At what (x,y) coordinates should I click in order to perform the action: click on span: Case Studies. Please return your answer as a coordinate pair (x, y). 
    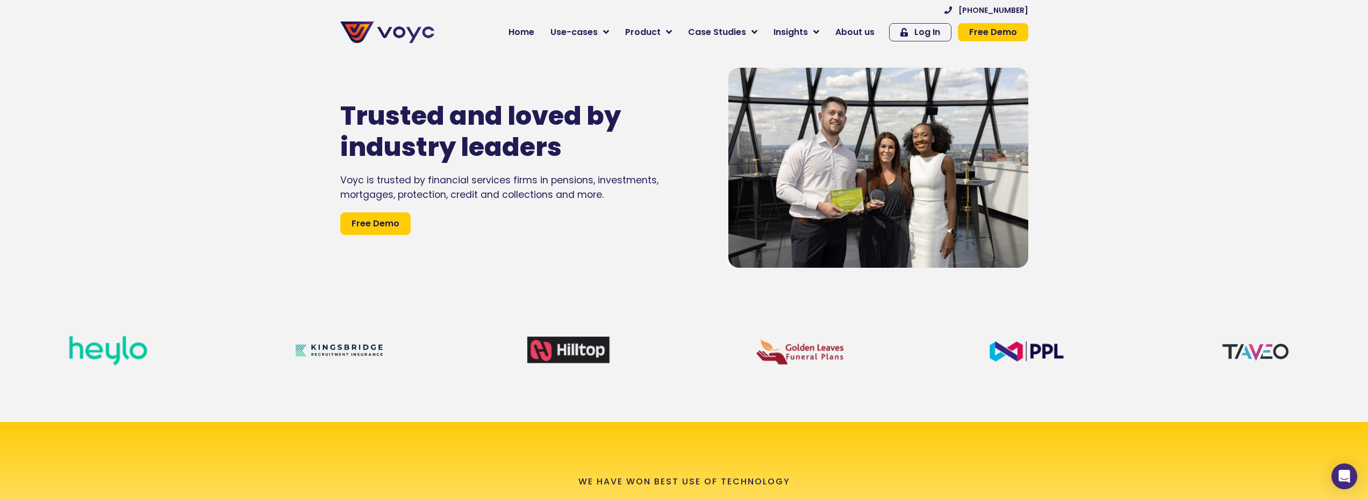
    Looking at the image, I should click on (717, 32).